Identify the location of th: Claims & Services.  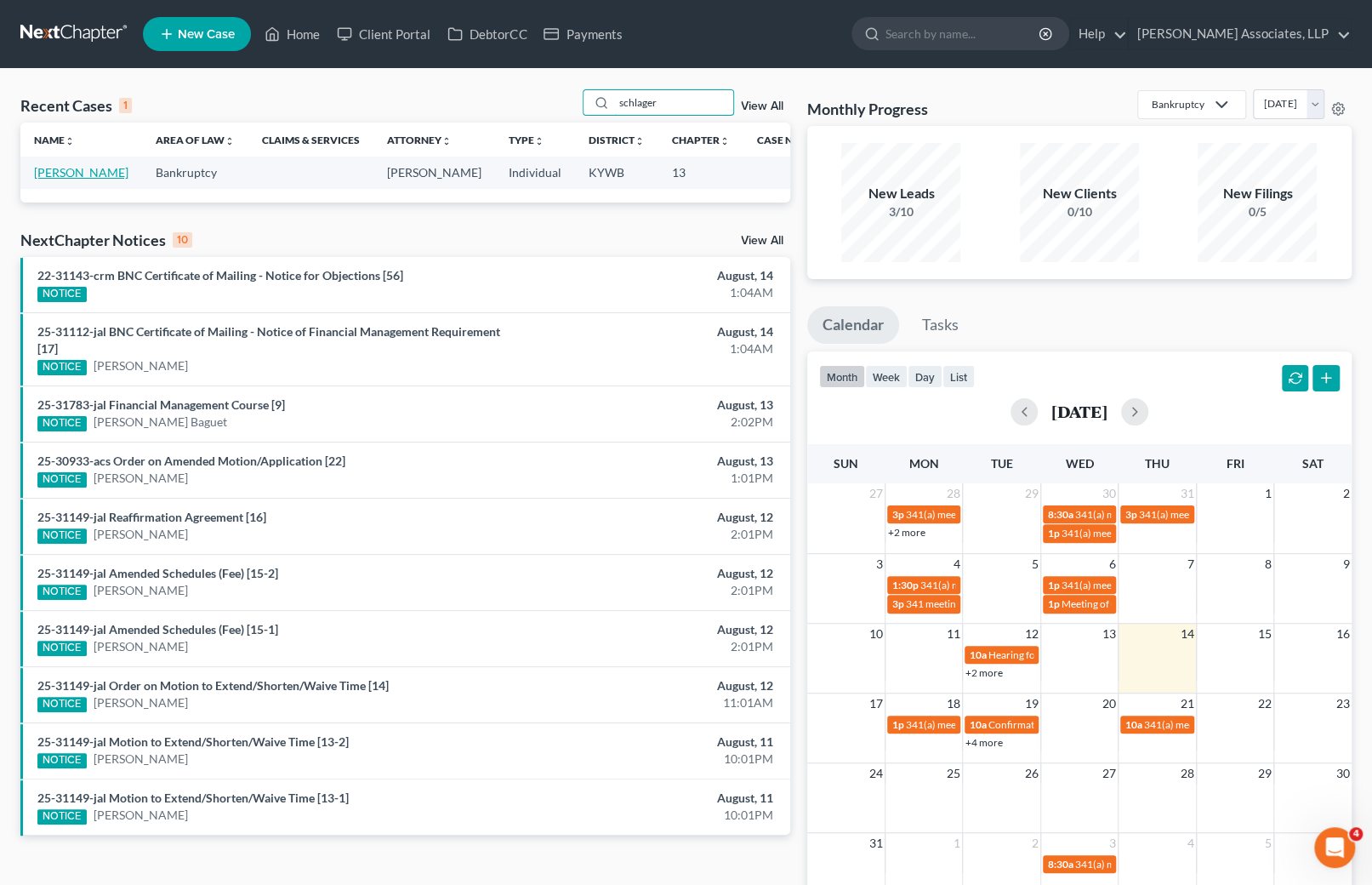
(311, 139).